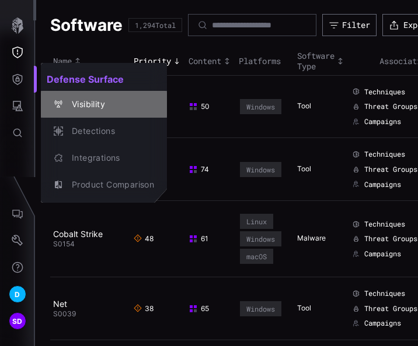  What do you see at coordinates (104, 185) in the screenshot?
I see `button: Product Comparison` at bounding box center [104, 185].